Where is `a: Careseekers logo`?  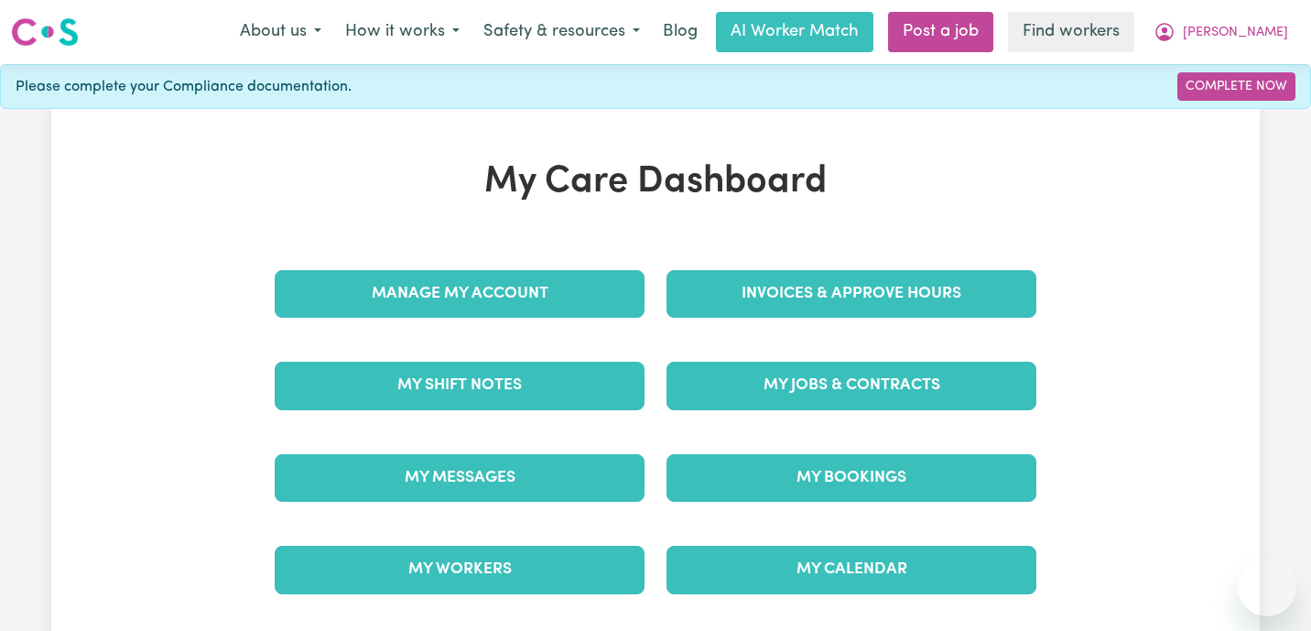
a: Careseekers logo is located at coordinates (45, 32).